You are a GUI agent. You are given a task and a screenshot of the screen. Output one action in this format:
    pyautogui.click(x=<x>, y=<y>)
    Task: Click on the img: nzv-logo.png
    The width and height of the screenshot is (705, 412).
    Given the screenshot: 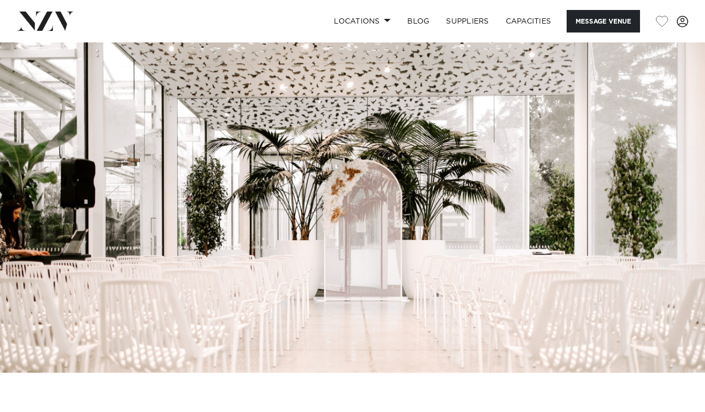 What is the action you would take?
    pyautogui.click(x=45, y=21)
    